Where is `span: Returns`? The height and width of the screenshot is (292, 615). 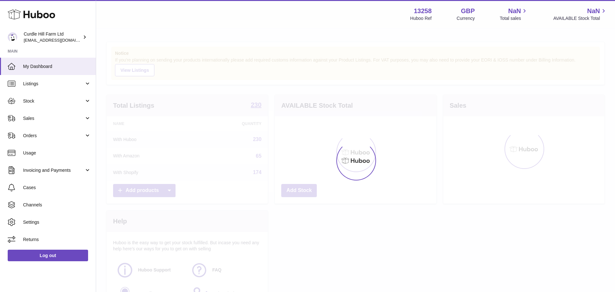 span: Returns is located at coordinates (57, 239).